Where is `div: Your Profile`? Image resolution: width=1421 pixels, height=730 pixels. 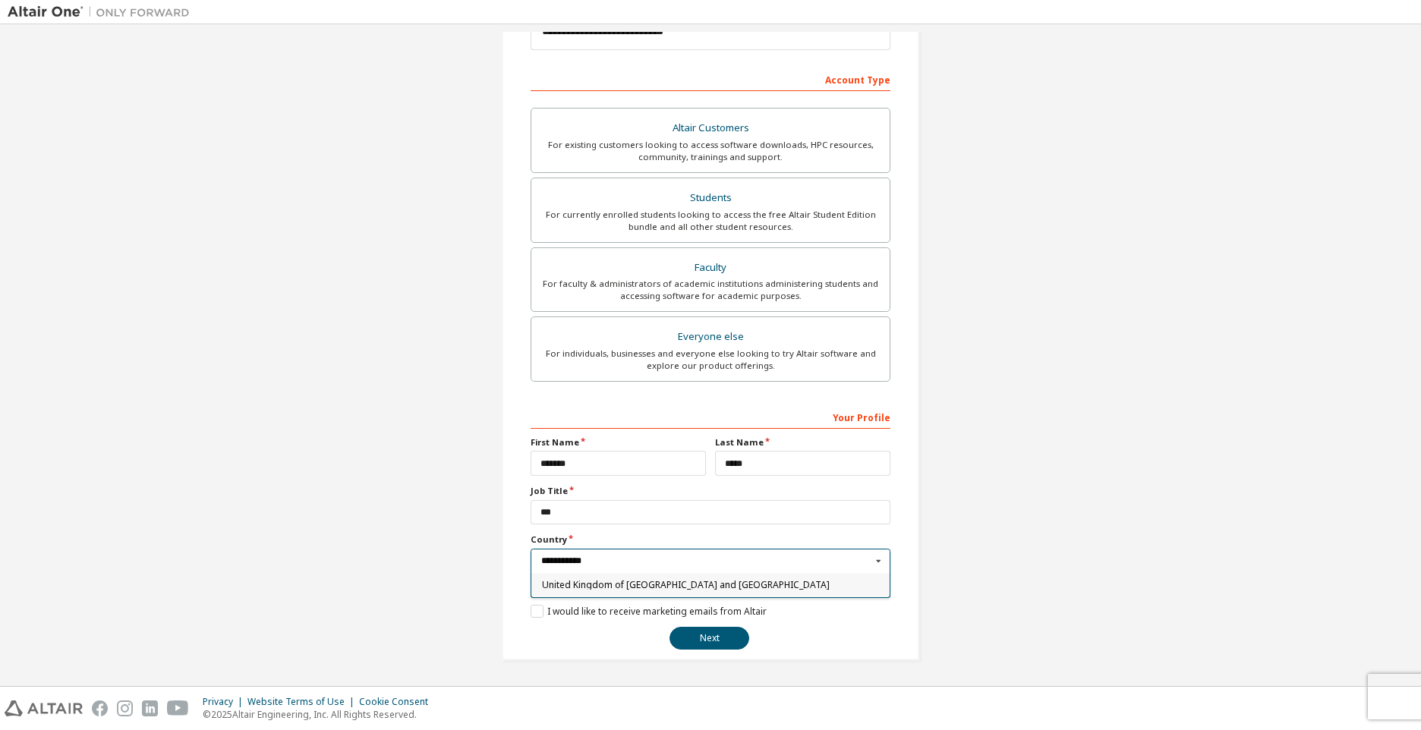
div: Your Profile is located at coordinates (710, 417).